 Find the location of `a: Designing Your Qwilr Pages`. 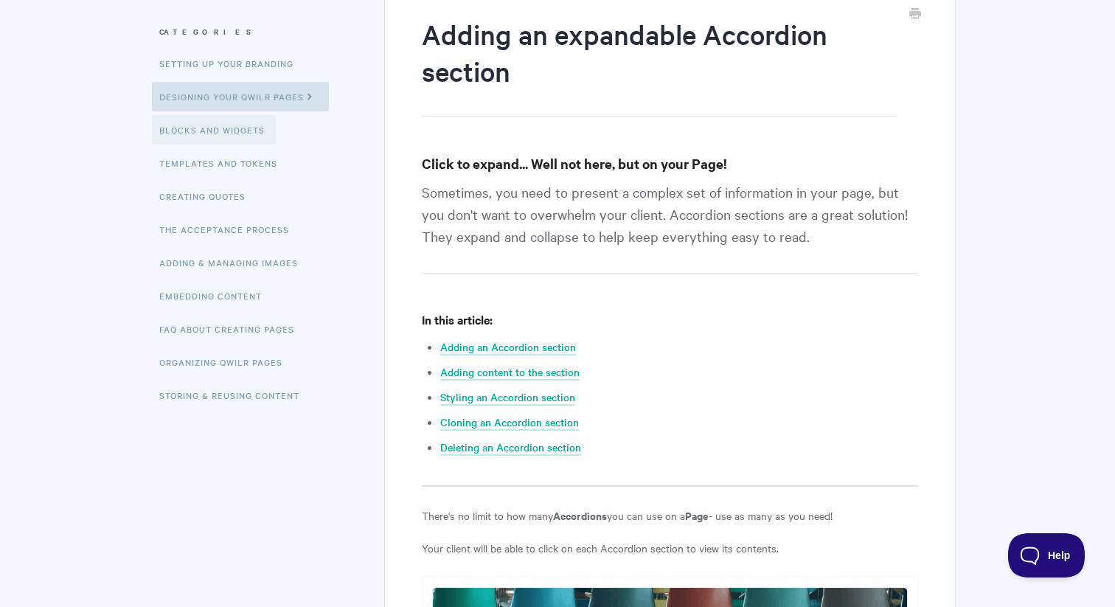

a: Designing Your Qwilr Pages is located at coordinates (240, 97).